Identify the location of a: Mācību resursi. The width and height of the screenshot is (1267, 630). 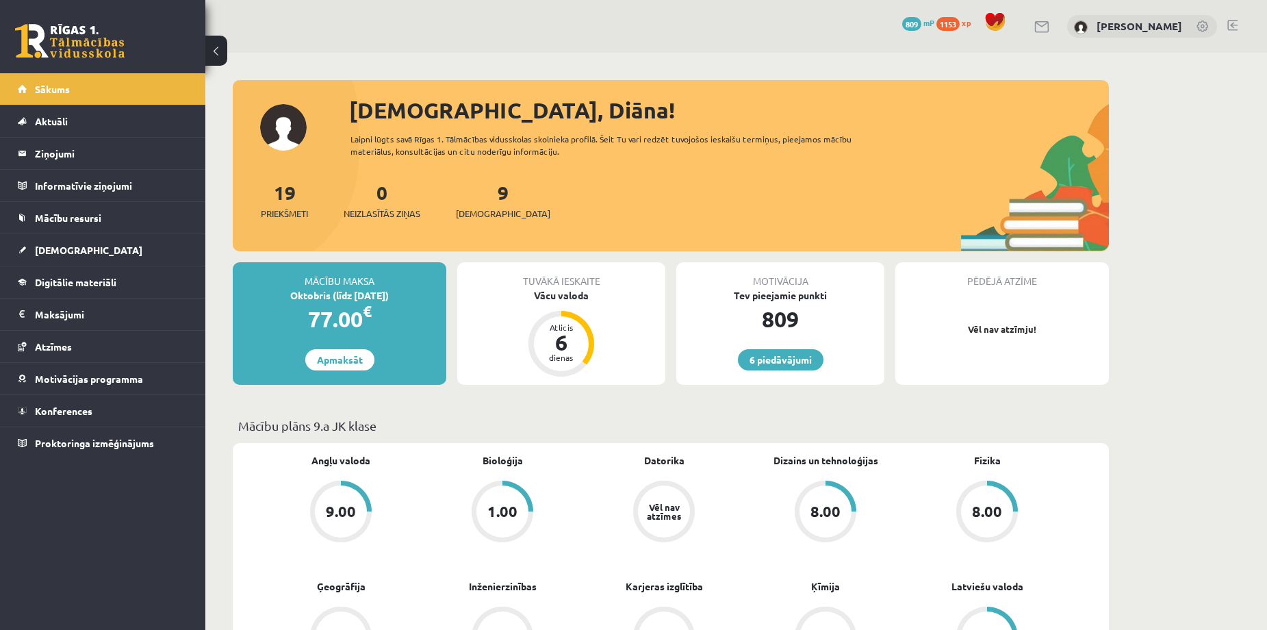
(103, 218).